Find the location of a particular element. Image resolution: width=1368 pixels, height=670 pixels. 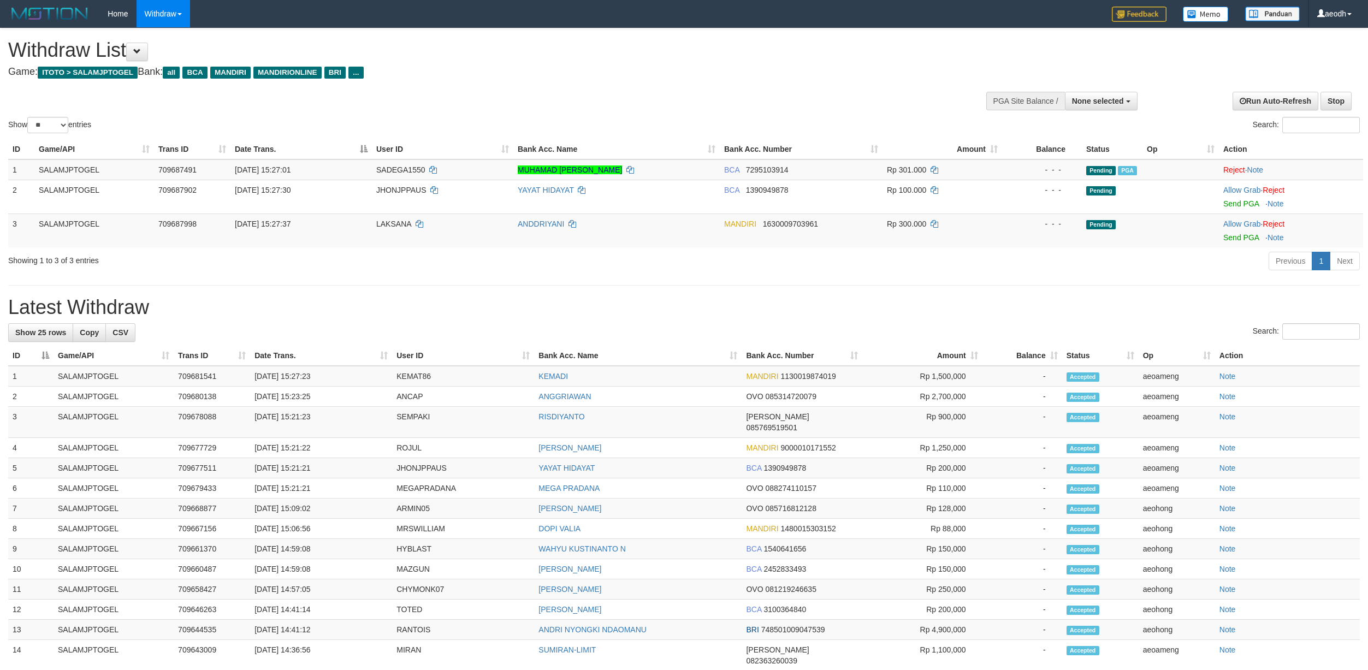

span: Copy 085314720079 to clipboard is located at coordinates (791, 397).